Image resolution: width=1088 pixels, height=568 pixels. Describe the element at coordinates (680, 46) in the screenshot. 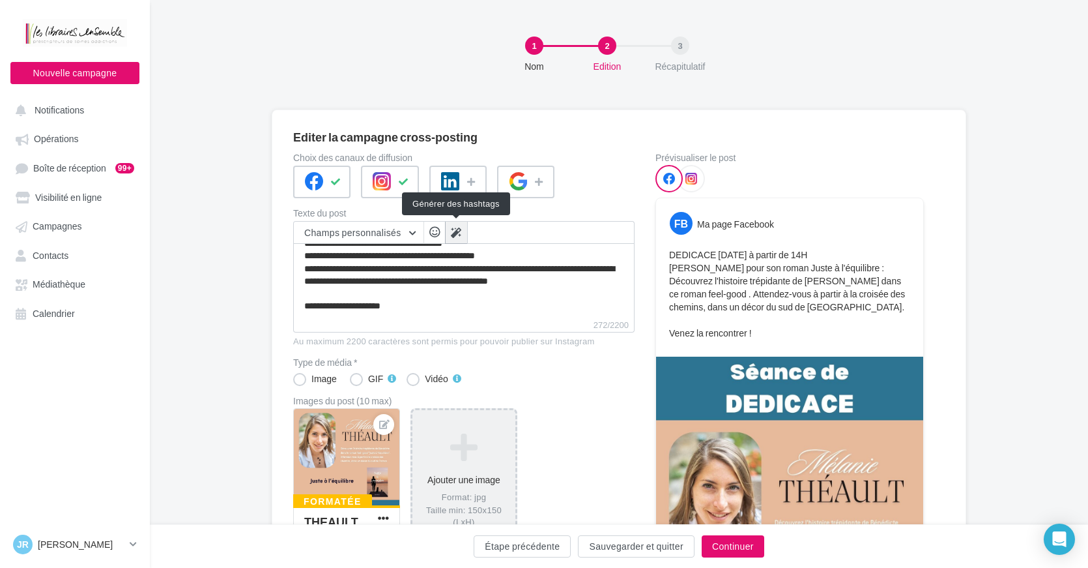

I see `div: 3` at that location.